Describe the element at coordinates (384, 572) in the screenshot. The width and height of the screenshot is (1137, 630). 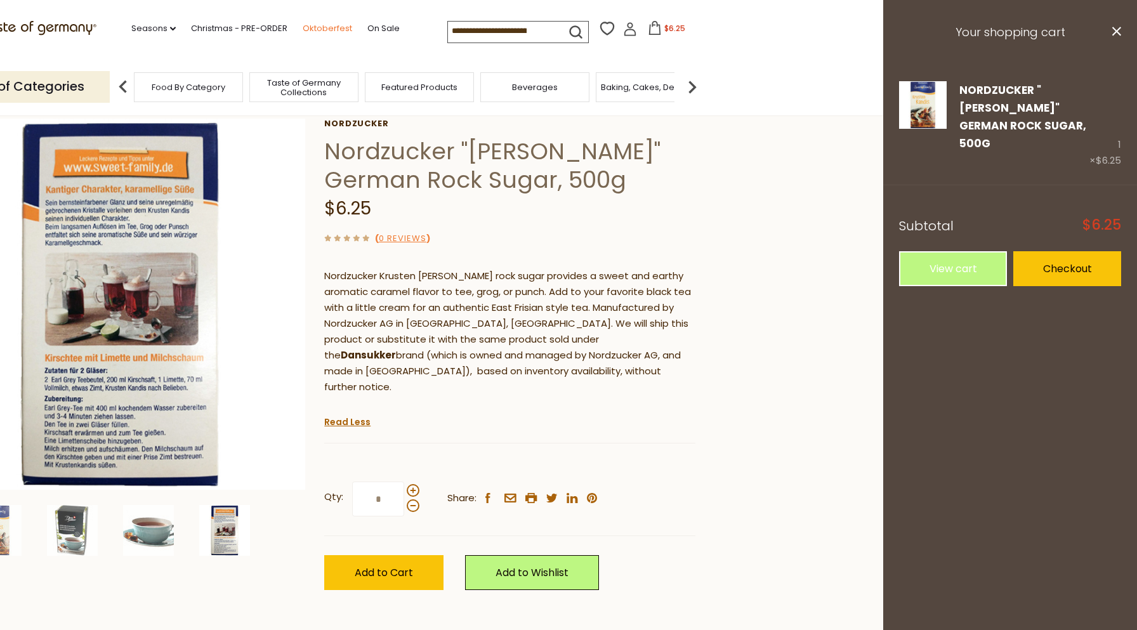
I see `button: Add to Cart` at that location.